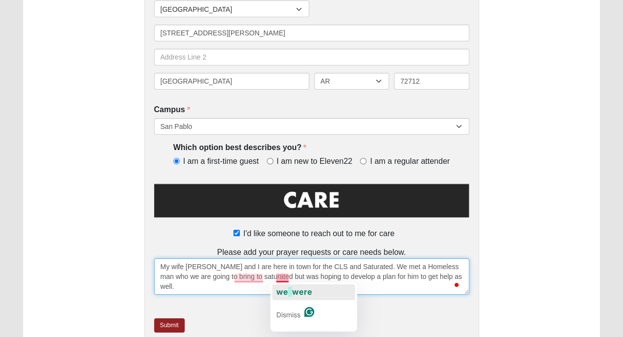 This screenshot has height=337, width=623. I want to click on textarea: To enrich screen reader interactions, please activate Accessibility in Grammarly extension settings, so click(312, 277).